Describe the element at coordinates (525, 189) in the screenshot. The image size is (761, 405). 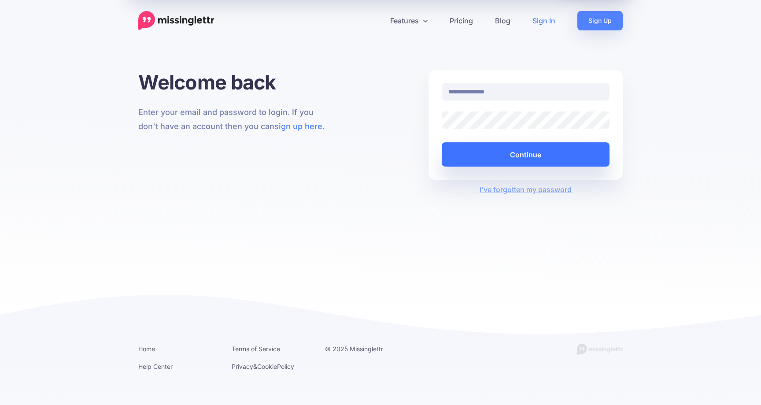
I see `a: I've forgotten my password` at that location.